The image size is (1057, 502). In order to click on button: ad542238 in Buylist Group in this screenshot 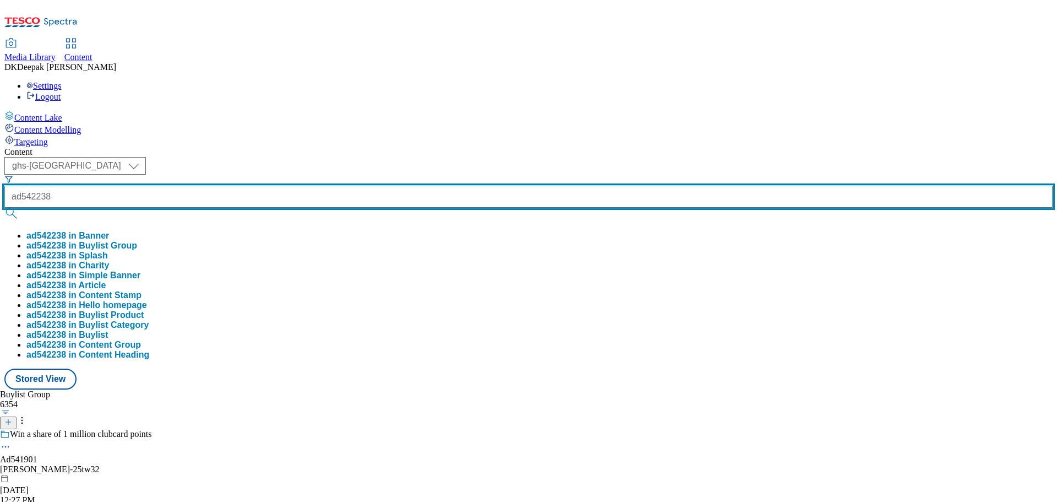, I will do `click(81, 246)`.